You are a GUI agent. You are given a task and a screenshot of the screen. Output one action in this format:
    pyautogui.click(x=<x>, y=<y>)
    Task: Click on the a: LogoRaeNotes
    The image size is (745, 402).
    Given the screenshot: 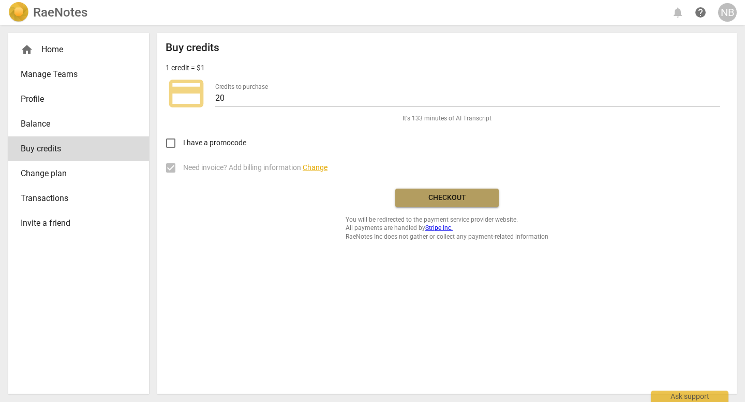 What is the action you would take?
    pyautogui.click(x=48, y=12)
    